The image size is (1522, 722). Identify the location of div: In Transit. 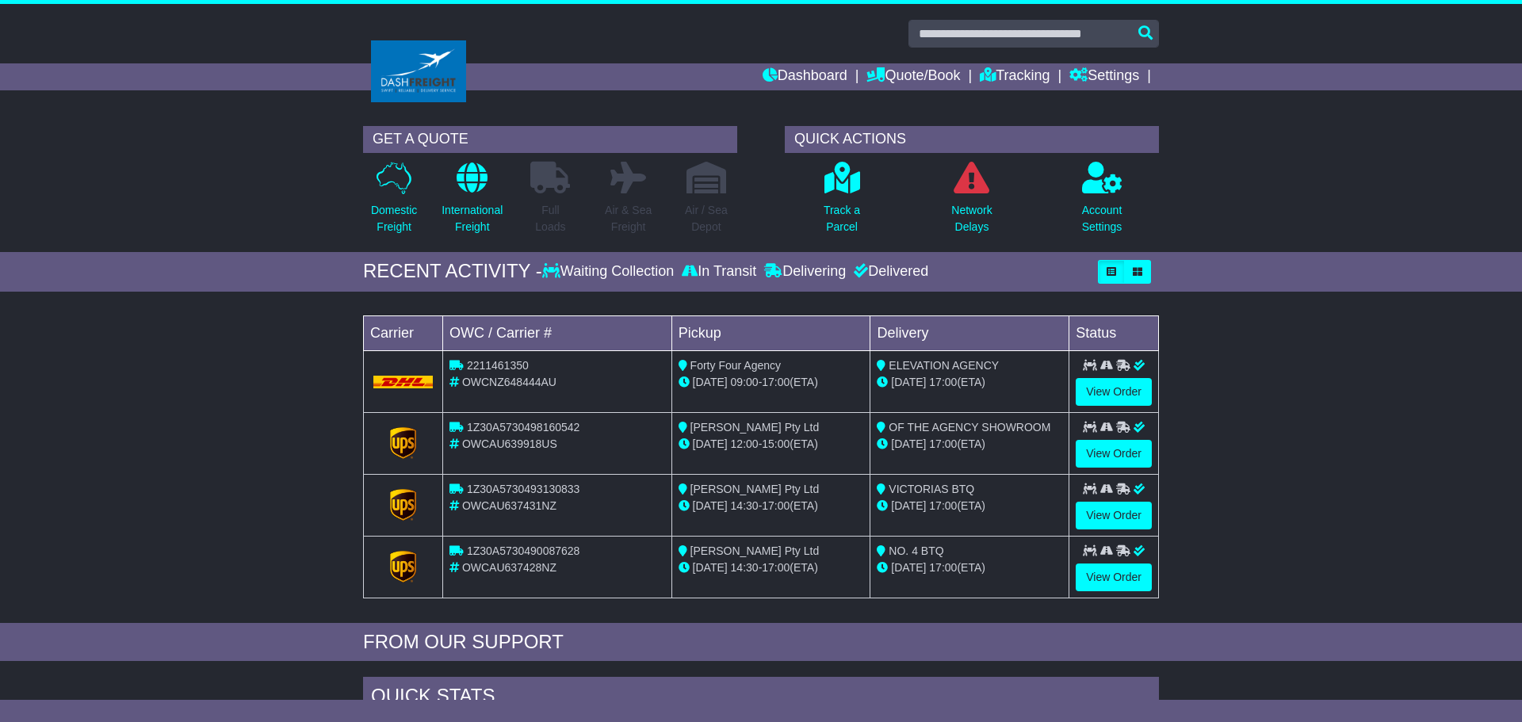
(719, 272).